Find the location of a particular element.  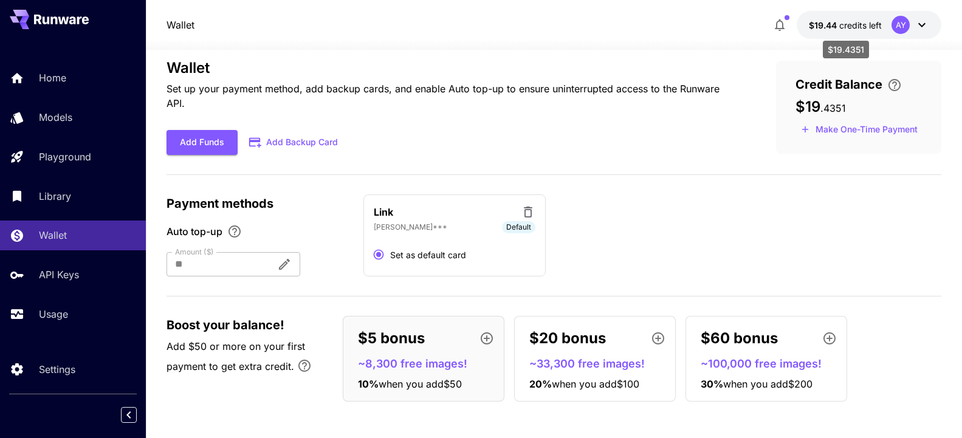

span: $19 is located at coordinates (808, 106).